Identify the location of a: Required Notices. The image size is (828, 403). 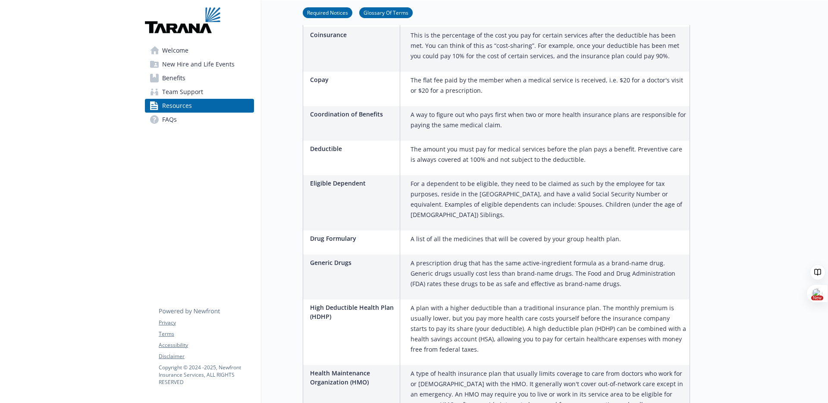
(327, 12).